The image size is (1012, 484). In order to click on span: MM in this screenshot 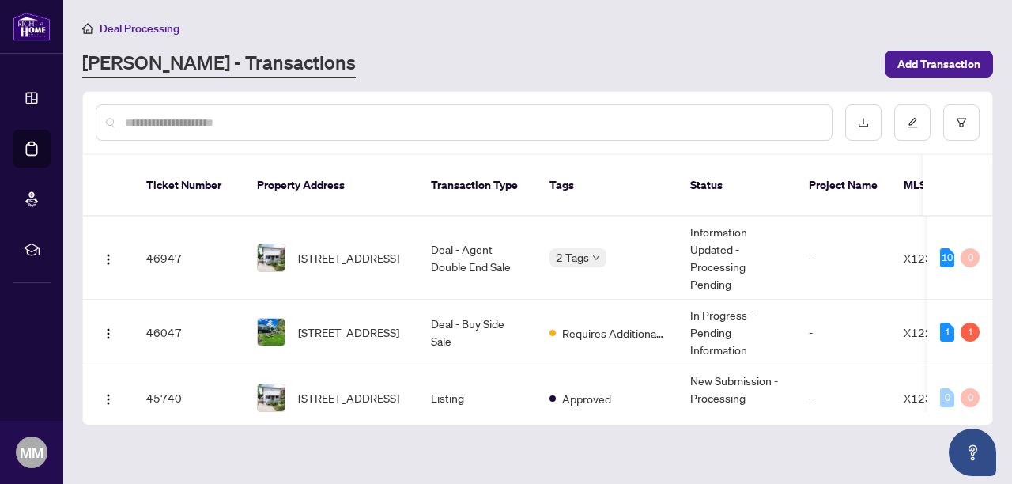, I will do `click(32, 452)`.